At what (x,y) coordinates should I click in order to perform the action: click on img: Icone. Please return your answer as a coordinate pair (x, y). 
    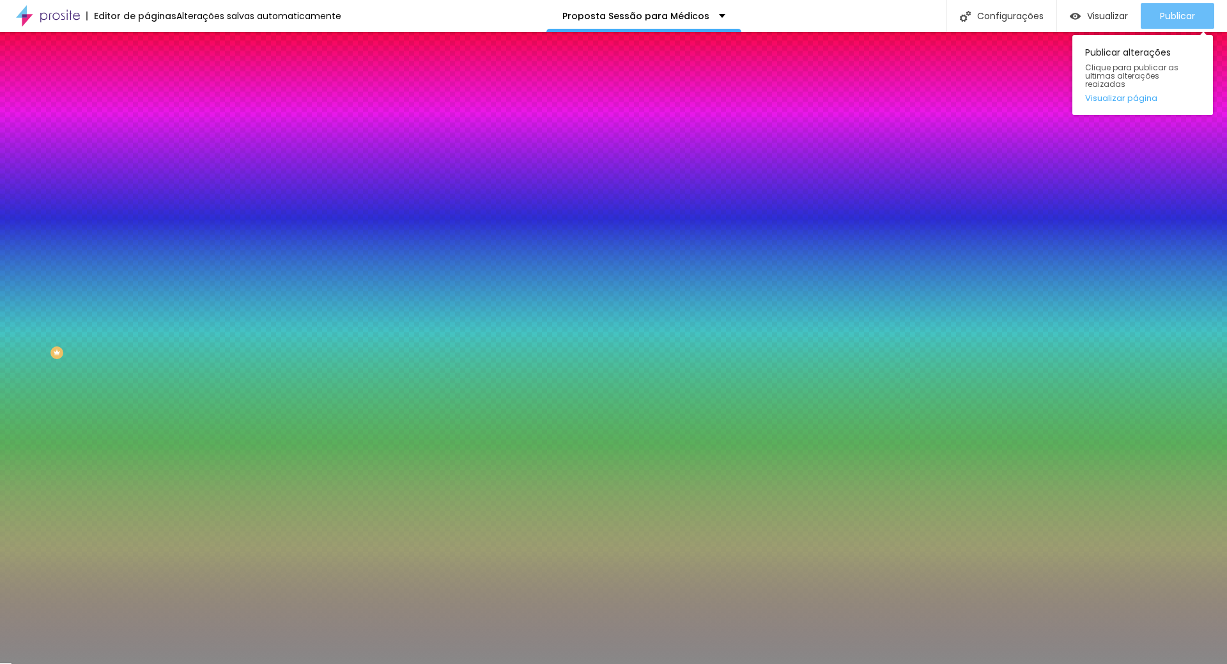
    Looking at the image, I should click on (965, 16).